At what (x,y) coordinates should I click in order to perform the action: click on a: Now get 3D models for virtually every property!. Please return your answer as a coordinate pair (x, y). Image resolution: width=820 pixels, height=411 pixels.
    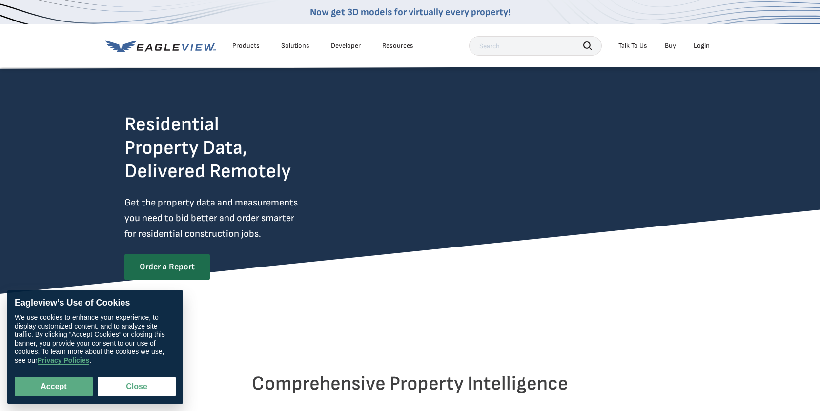
    Looking at the image, I should click on (410, 12).